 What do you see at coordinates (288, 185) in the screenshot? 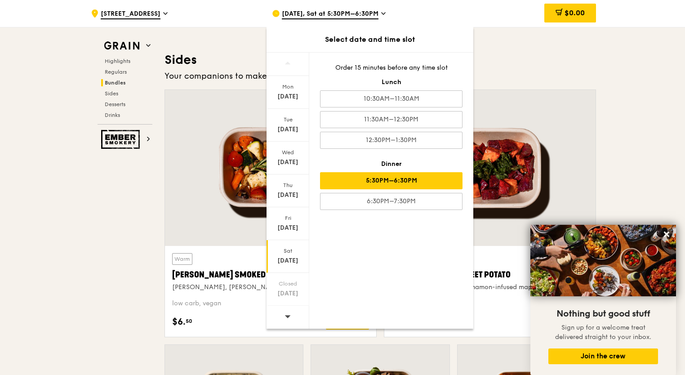
I see `div: Thu` at bounding box center [288, 185].